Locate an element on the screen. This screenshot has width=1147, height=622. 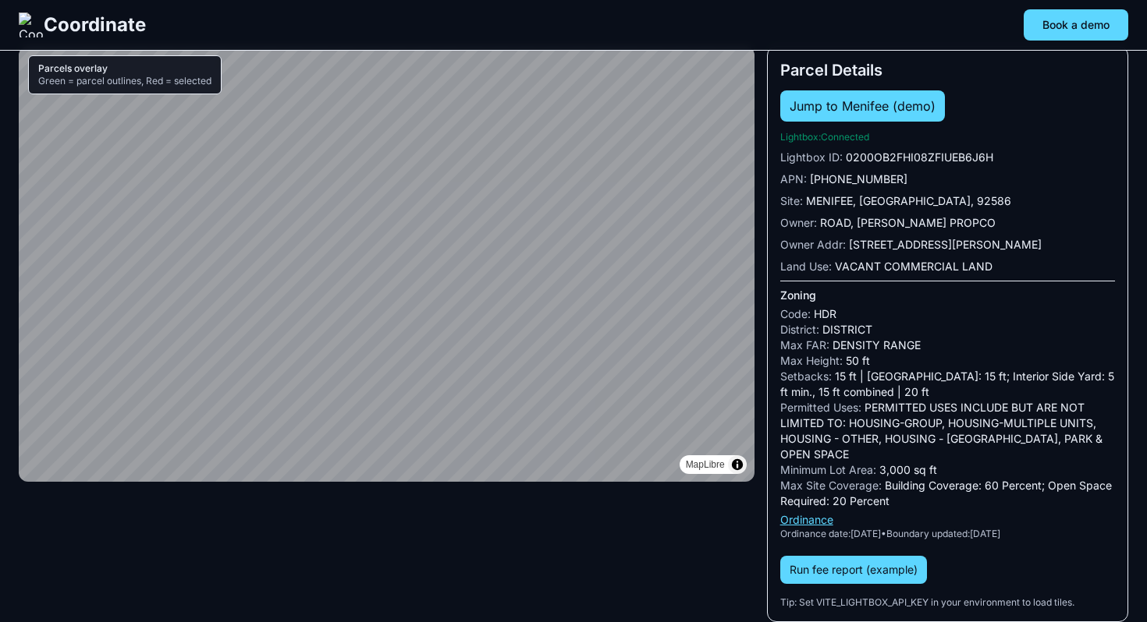
button: Book a demo is located at coordinates (1076, 25).